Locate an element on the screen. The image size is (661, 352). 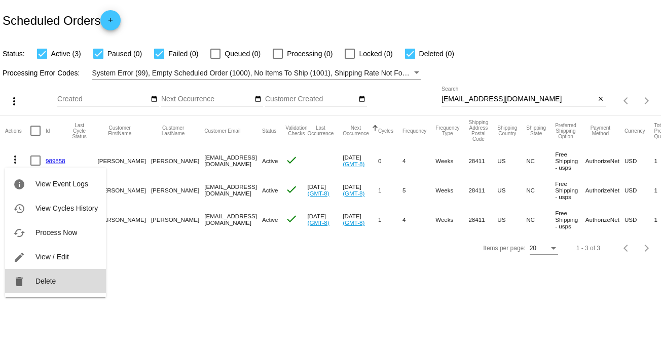
span: View Event Logs is located at coordinates (62, 184).